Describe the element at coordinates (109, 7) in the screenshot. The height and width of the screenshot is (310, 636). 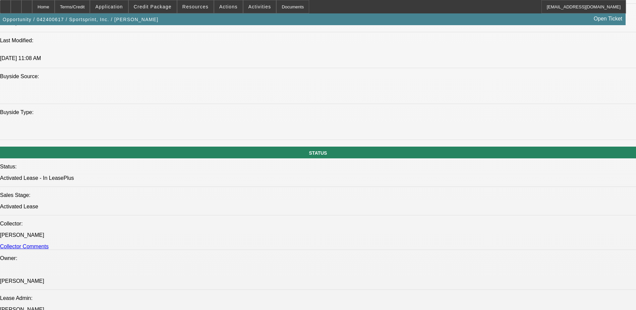
I see `button: Application` at that location.